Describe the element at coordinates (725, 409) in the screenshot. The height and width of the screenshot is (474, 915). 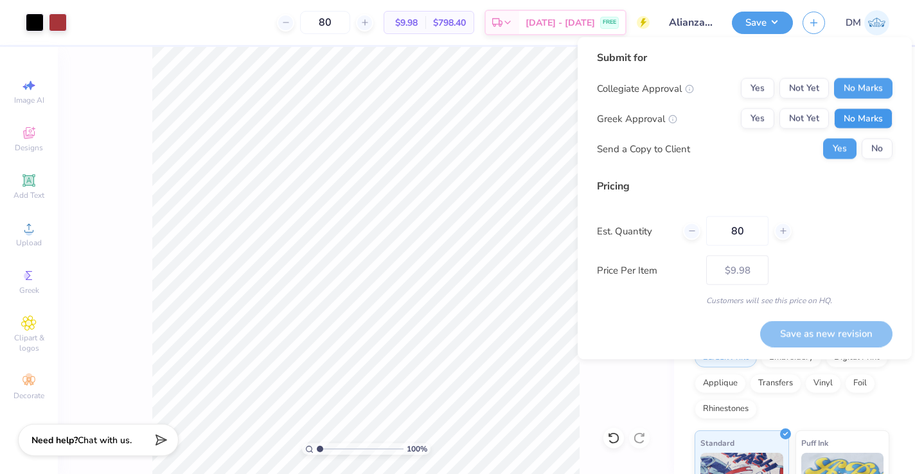
I see `div: Rhinestones` at that location.